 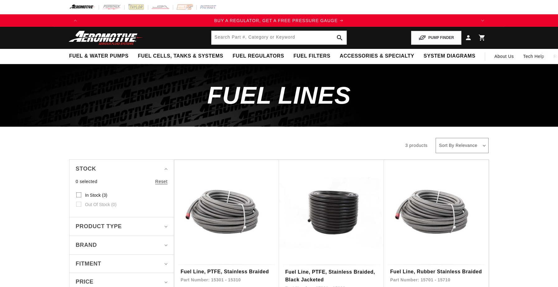 What do you see at coordinates (279, 21) in the screenshot?
I see `div: 1 of 4` at bounding box center [279, 21].